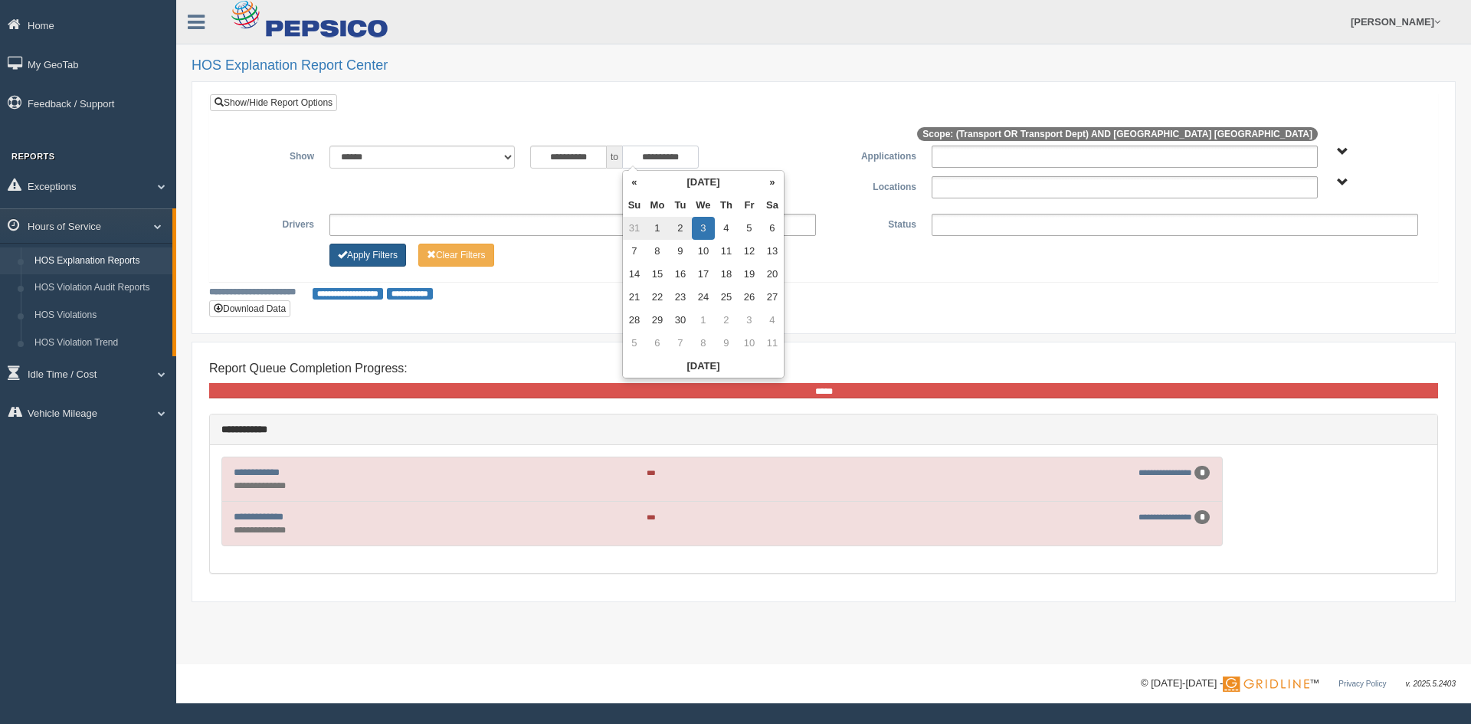  I want to click on label: Applications, so click(873, 155).